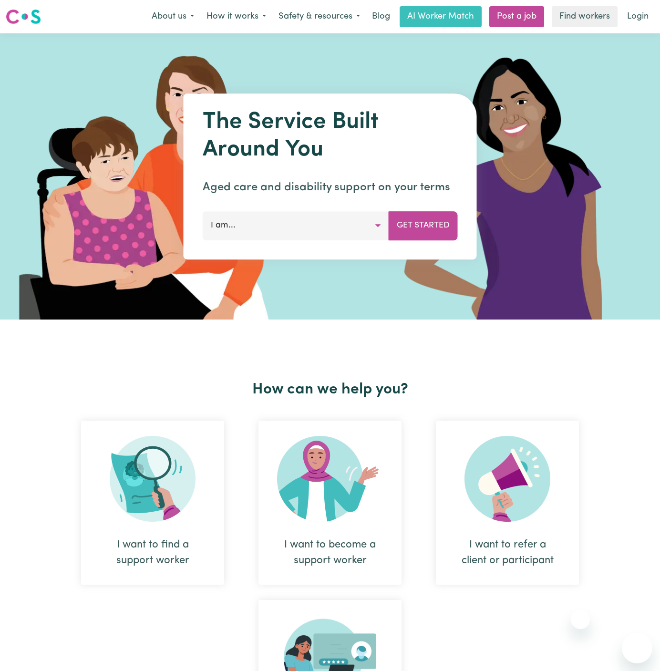 This screenshot has width=660, height=671. What do you see at coordinates (236, 17) in the screenshot?
I see `button: How it works` at bounding box center [236, 17].